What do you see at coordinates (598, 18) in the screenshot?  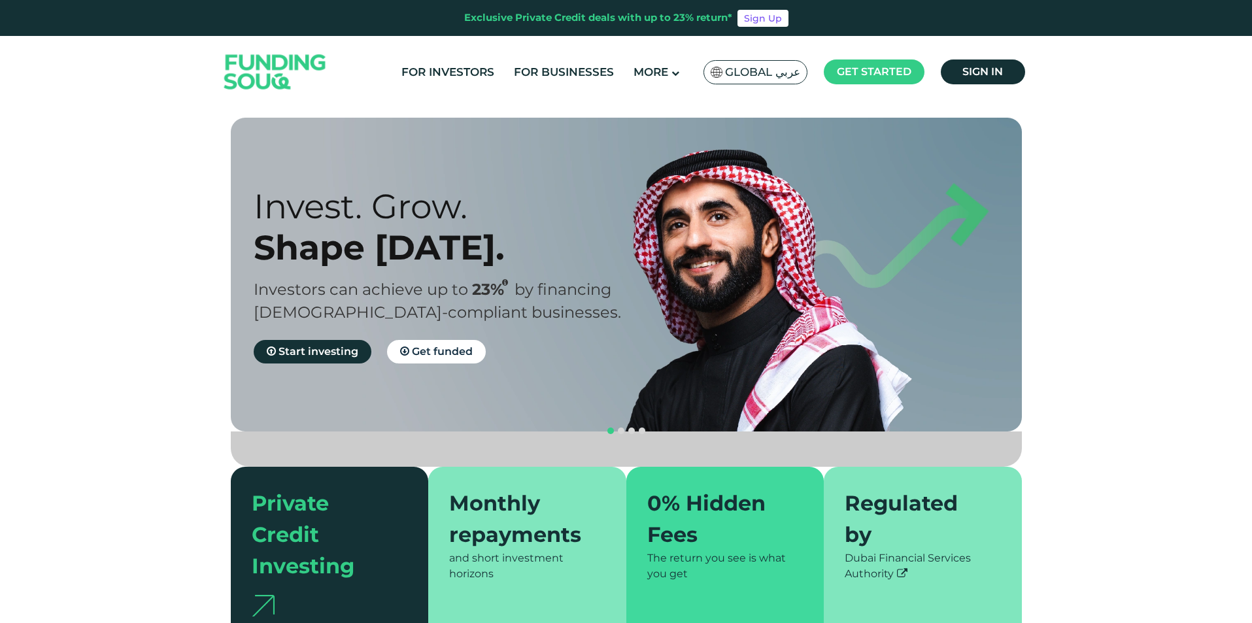 I see `div: Exclusive Private Credit deals with up to 23% return*` at bounding box center [598, 18].